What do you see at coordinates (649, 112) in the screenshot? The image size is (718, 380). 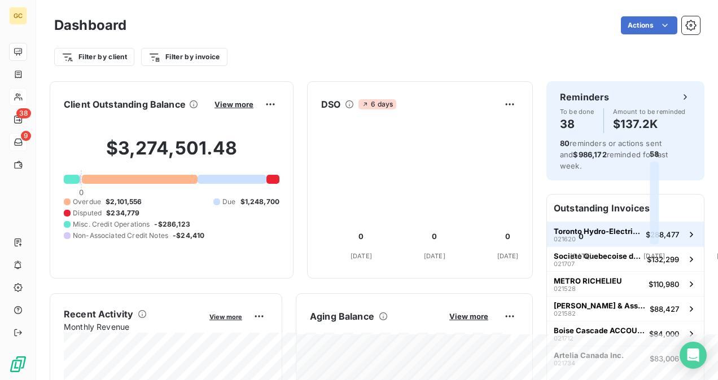 I see `span: Amount to be reminded` at bounding box center [649, 112].